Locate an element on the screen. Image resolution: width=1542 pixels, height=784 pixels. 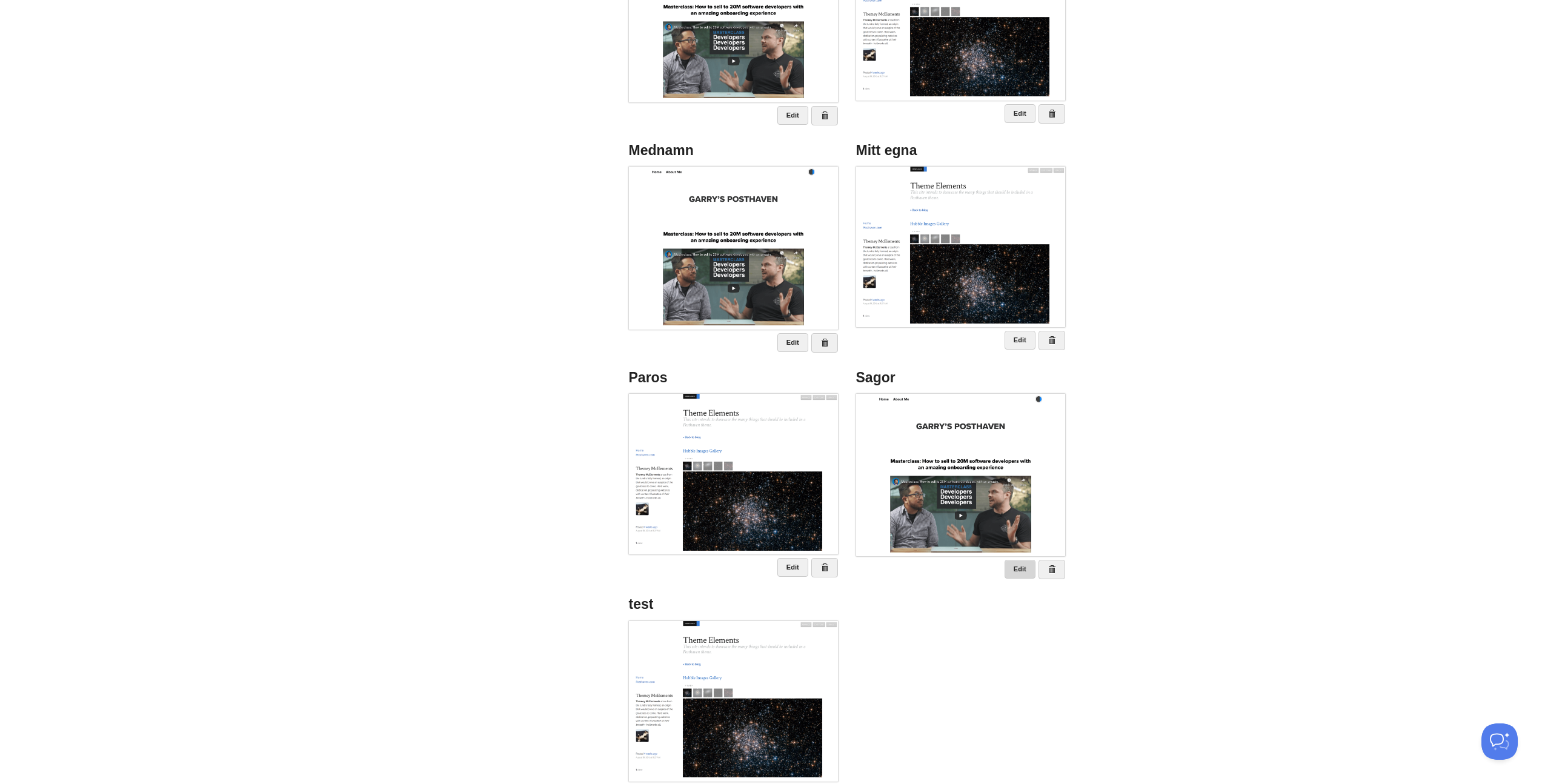
h4: Mitt egna is located at coordinates (961, 151).